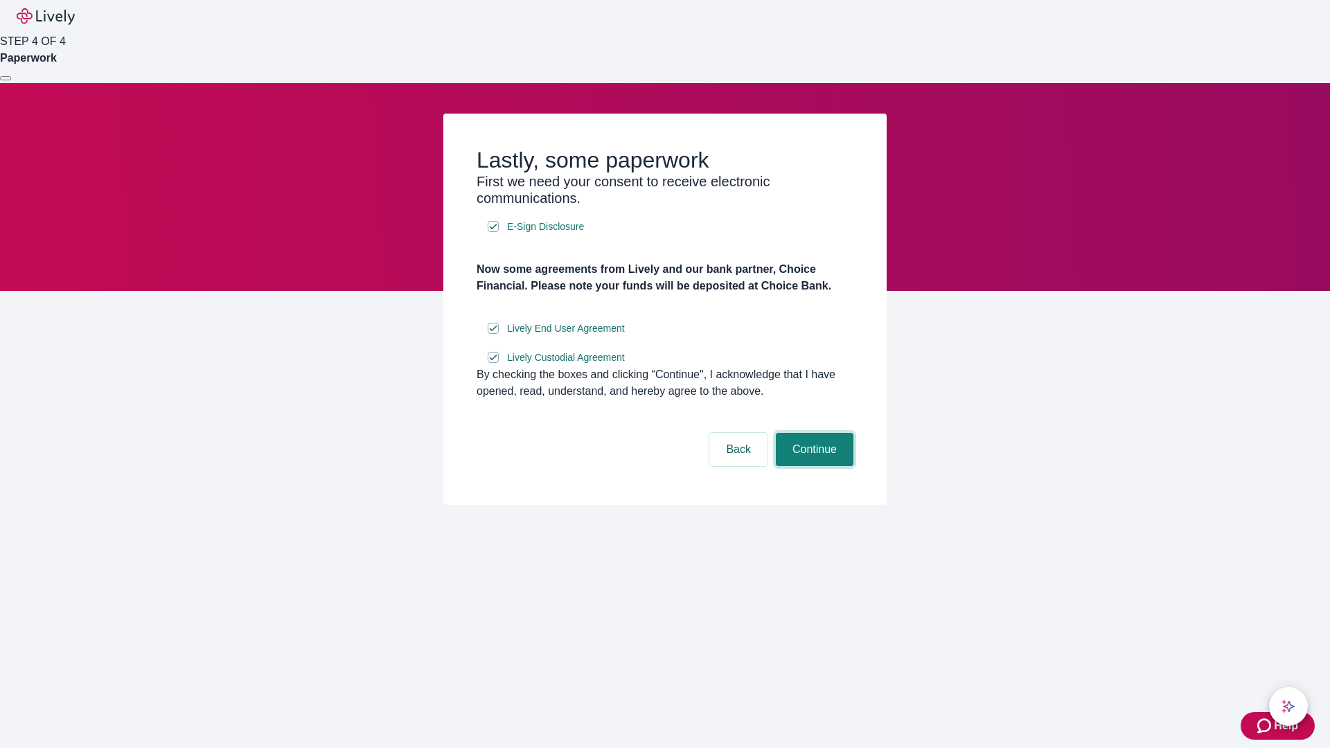 The height and width of the screenshot is (748, 1330). What do you see at coordinates (1288, 706) in the screenshot?
I see `svg: Lively AI Assistant` at bounding box center [1288, 706].